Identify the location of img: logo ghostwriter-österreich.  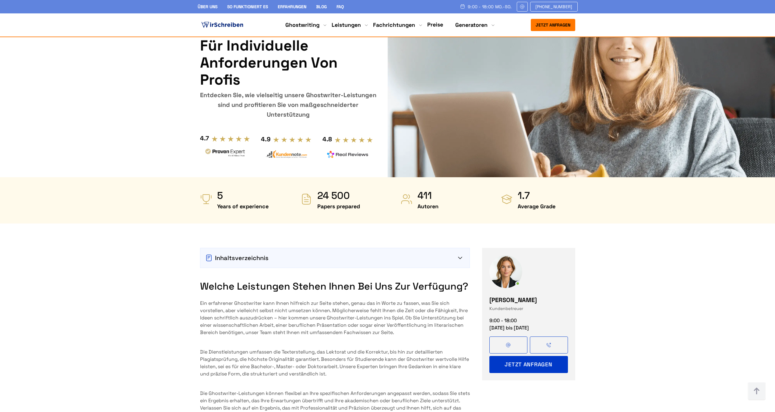
(222, 25).